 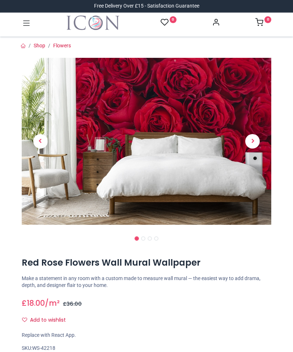 What do you see at coordinates (44, 348) in the screenshot?
I see `span: WS-42218` at bounding box center [44, 348].